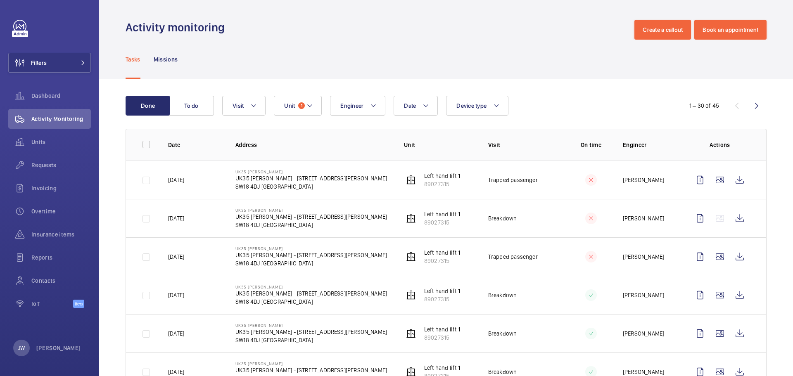 The image size is (793, 376). Describe the element at coordinates (662, 30) in the screenshot. I see `button: Create a callout` at that location.